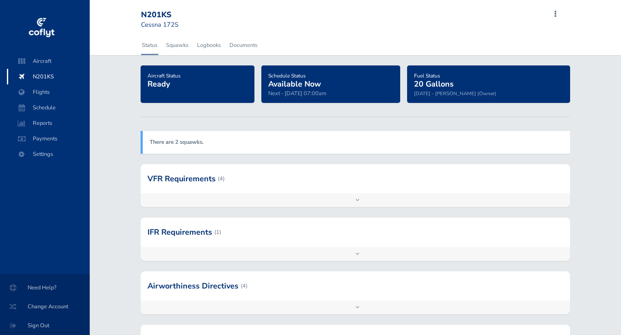 The height and width of the screenshot is (335, 621). I want to click on a: Logbooks, so click(209, 45).